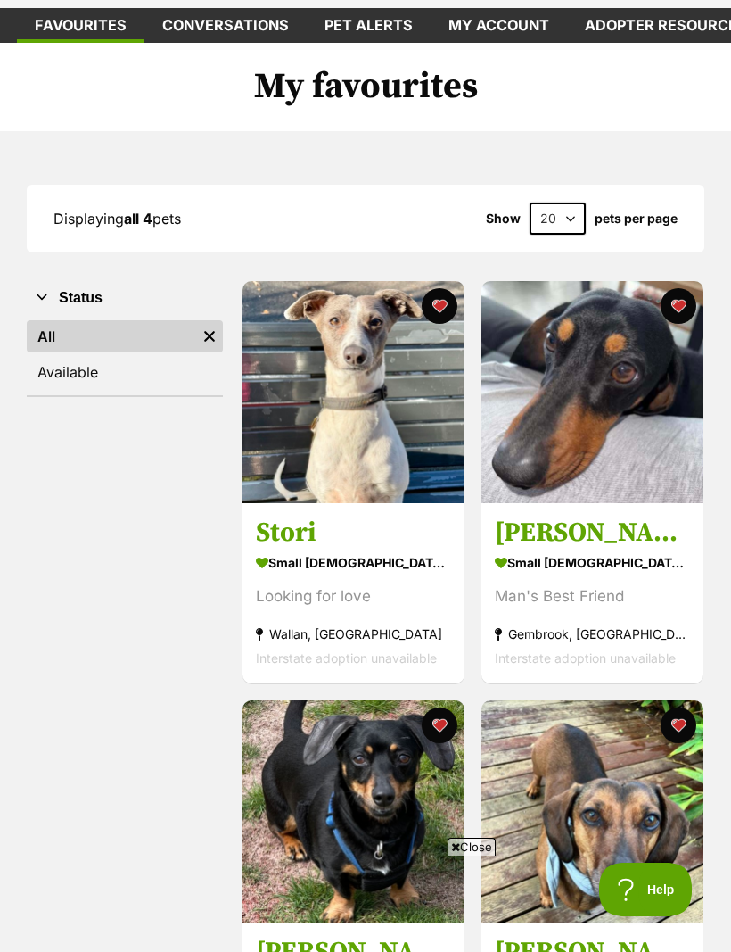 Image resolution: width=731 pixels, height=952 pixels. Describe the element at coordinates (499, 25) in the screenshot. I see `a: My account` at that location.